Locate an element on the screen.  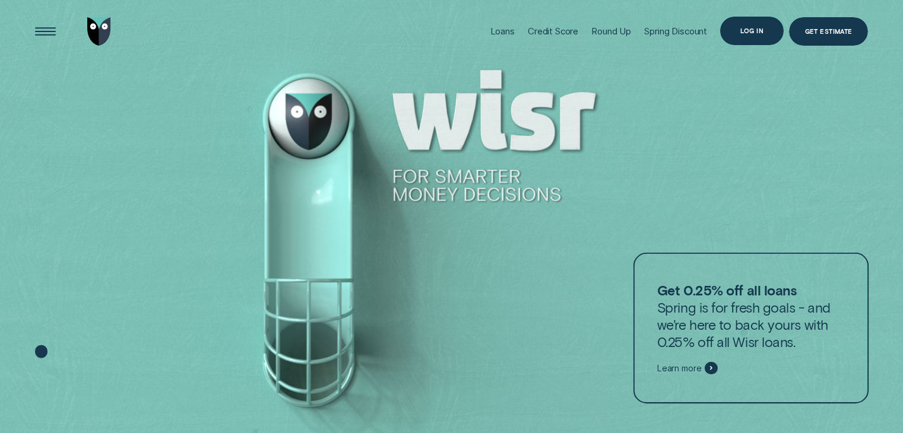
div: Credit Score is located at coordinates (552, 31).